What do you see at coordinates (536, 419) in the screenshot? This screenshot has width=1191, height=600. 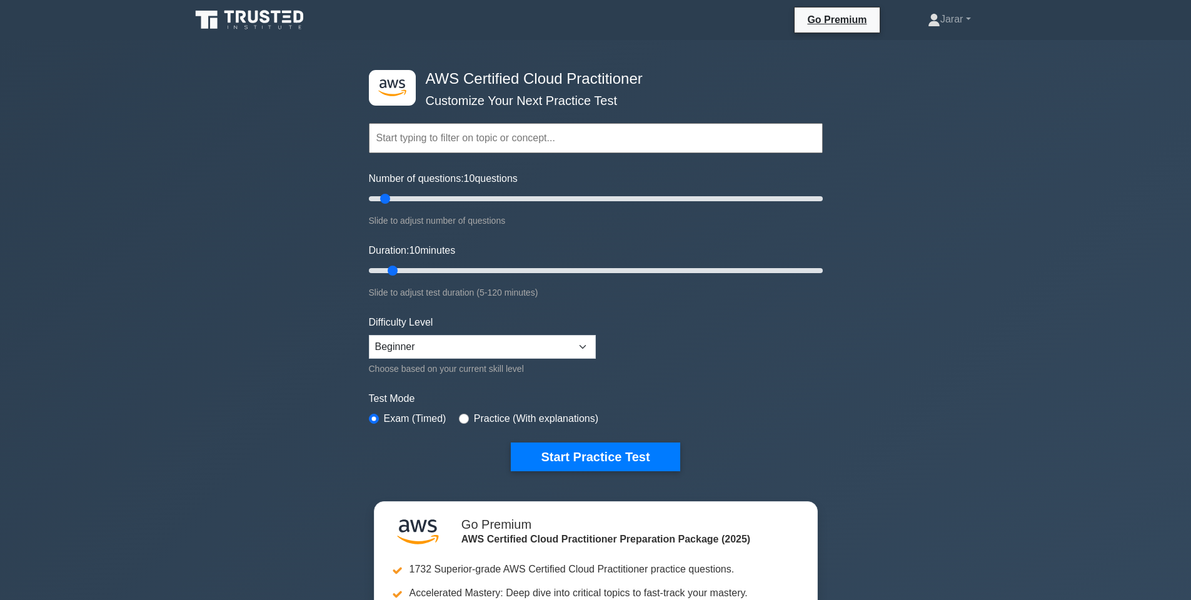 I see `label: Practice (With explanations)` at bounding box center [536, 419].